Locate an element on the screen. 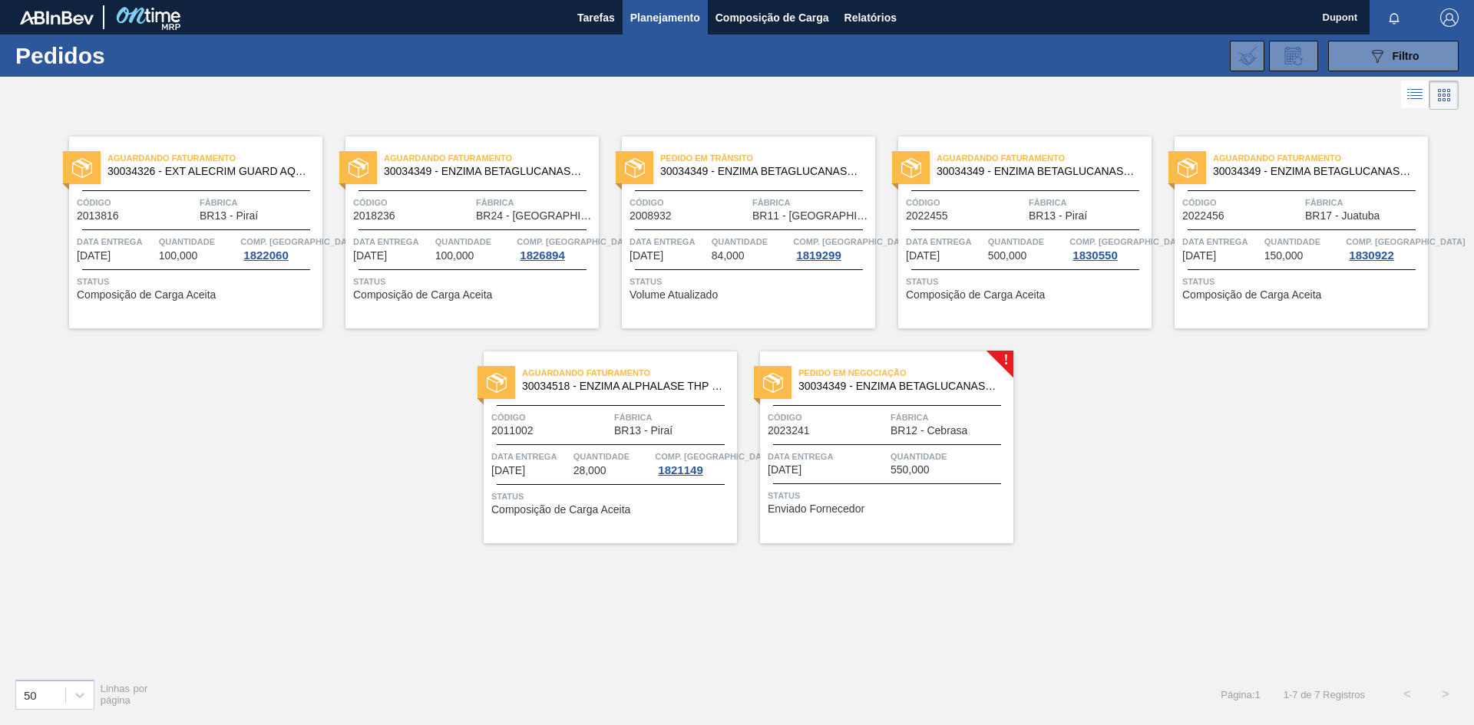  span: 2011002 is located at coordinates (512, 431).